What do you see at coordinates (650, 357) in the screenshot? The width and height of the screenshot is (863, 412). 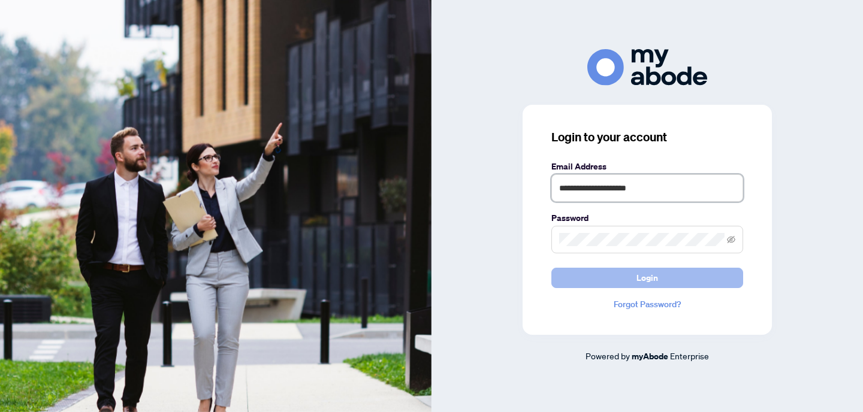 I see `a: myAbode` at bounding box center [650, 357].